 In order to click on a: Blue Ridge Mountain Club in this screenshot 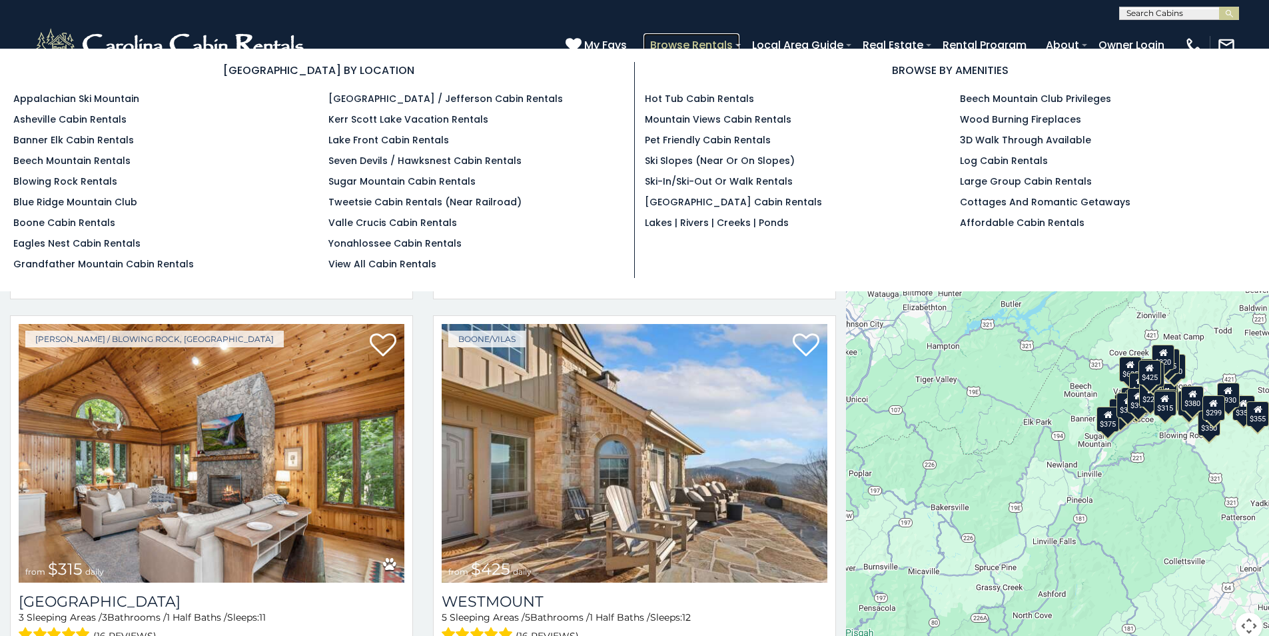, I will do `click(75, 202)`.